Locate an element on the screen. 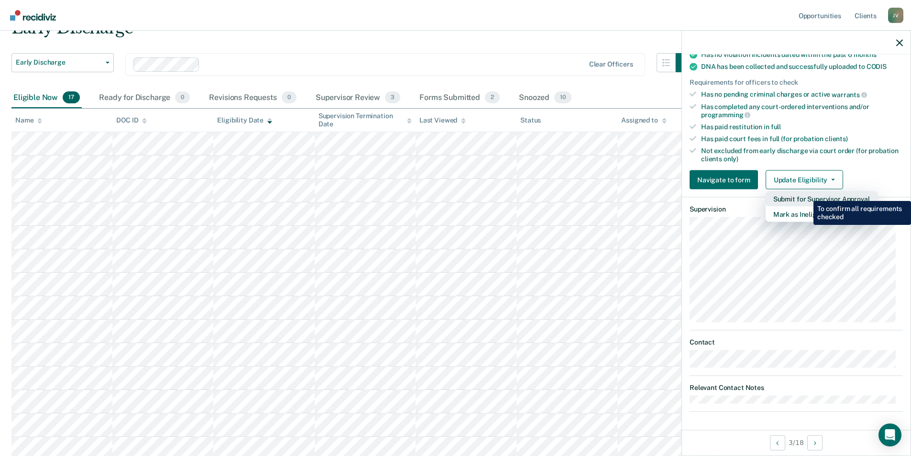 The image size is (911, 456). button: Next Opportunity is located at coordinates (815, 442).